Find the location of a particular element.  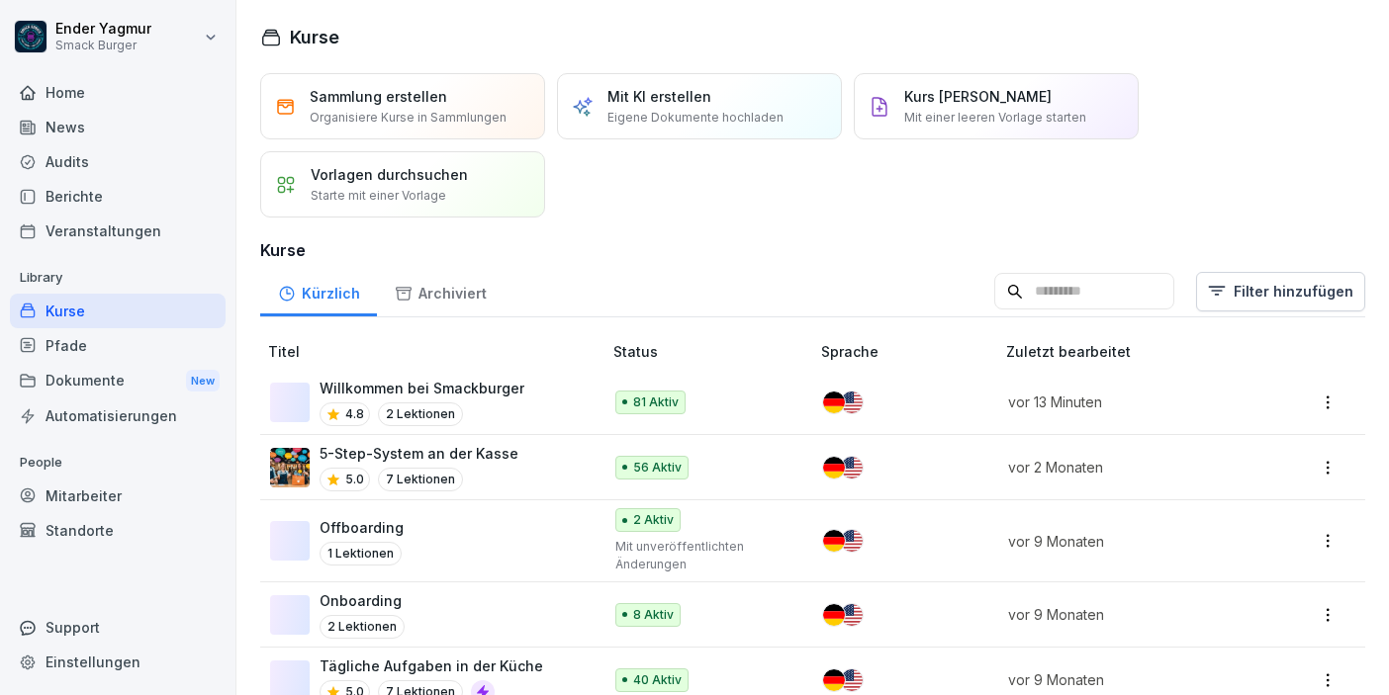

button: Filter hinzufügen is located at coordinates (1280, 292).